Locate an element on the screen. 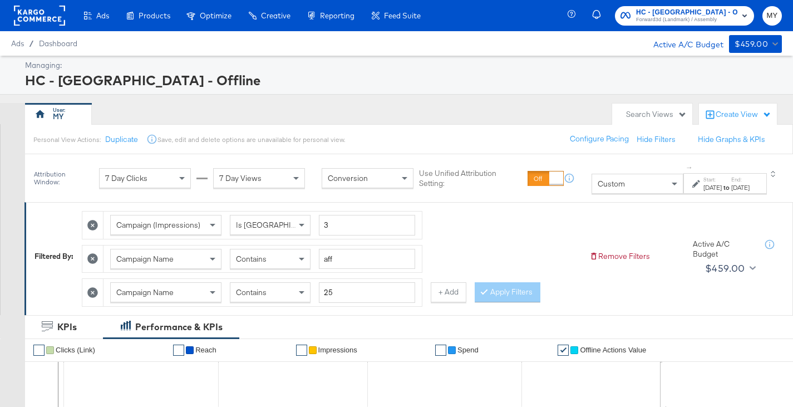 The image size is (793, 407). div: Managing: is located at coordinates (402, 65).